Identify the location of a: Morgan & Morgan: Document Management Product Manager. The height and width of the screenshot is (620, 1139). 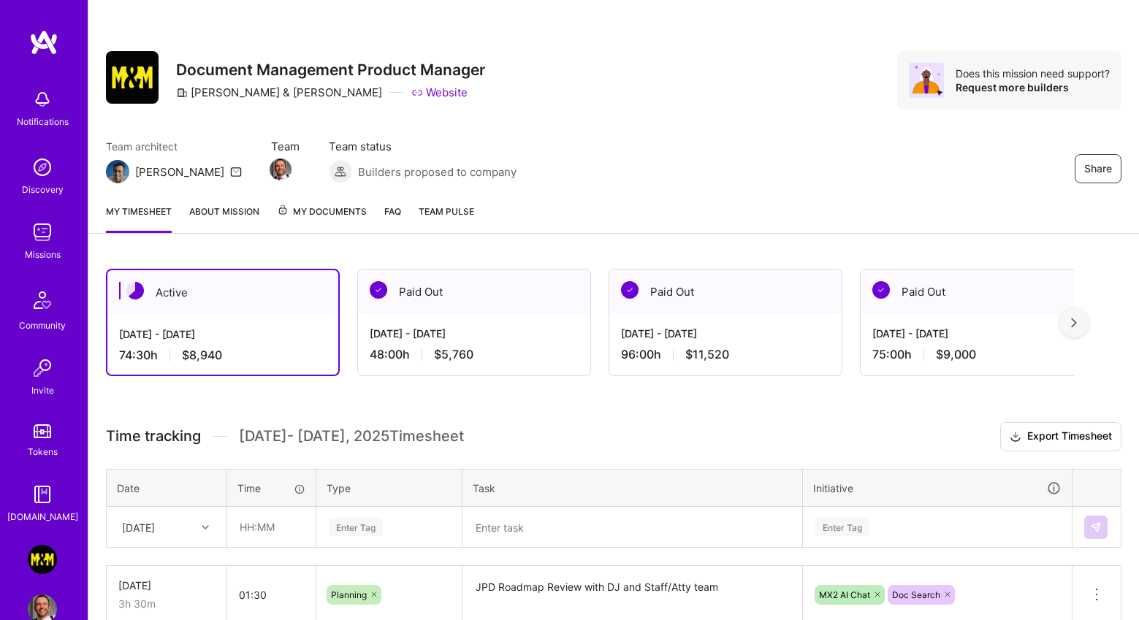
(42, 560).